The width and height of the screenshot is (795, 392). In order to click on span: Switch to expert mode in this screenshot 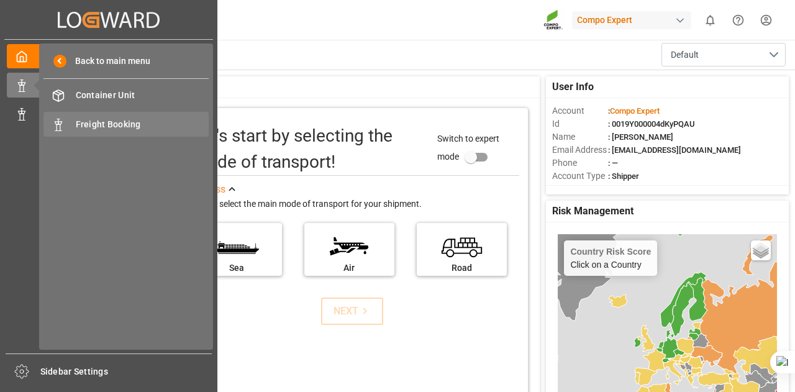, I will do `click(468, 147)`.